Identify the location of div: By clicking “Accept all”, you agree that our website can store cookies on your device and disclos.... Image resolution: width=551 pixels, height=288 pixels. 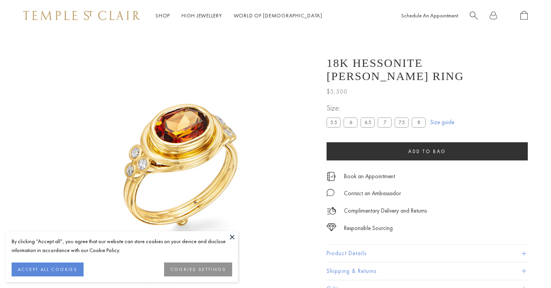
(122, 246).